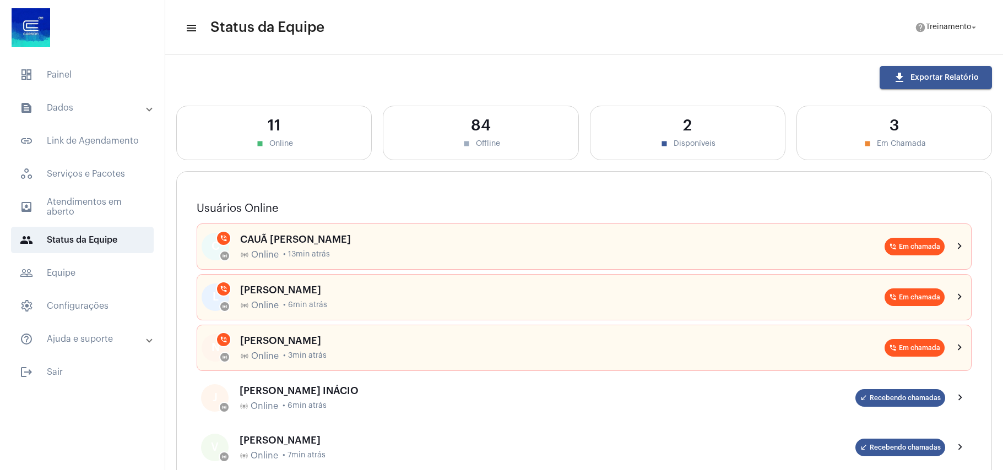 Image resolution: width=1003 pixels, height=470 pixels. What do you see at coordinates (899, 78) in the screenshot?
I see `mat-icon: download` at bounding box center [899, 78].